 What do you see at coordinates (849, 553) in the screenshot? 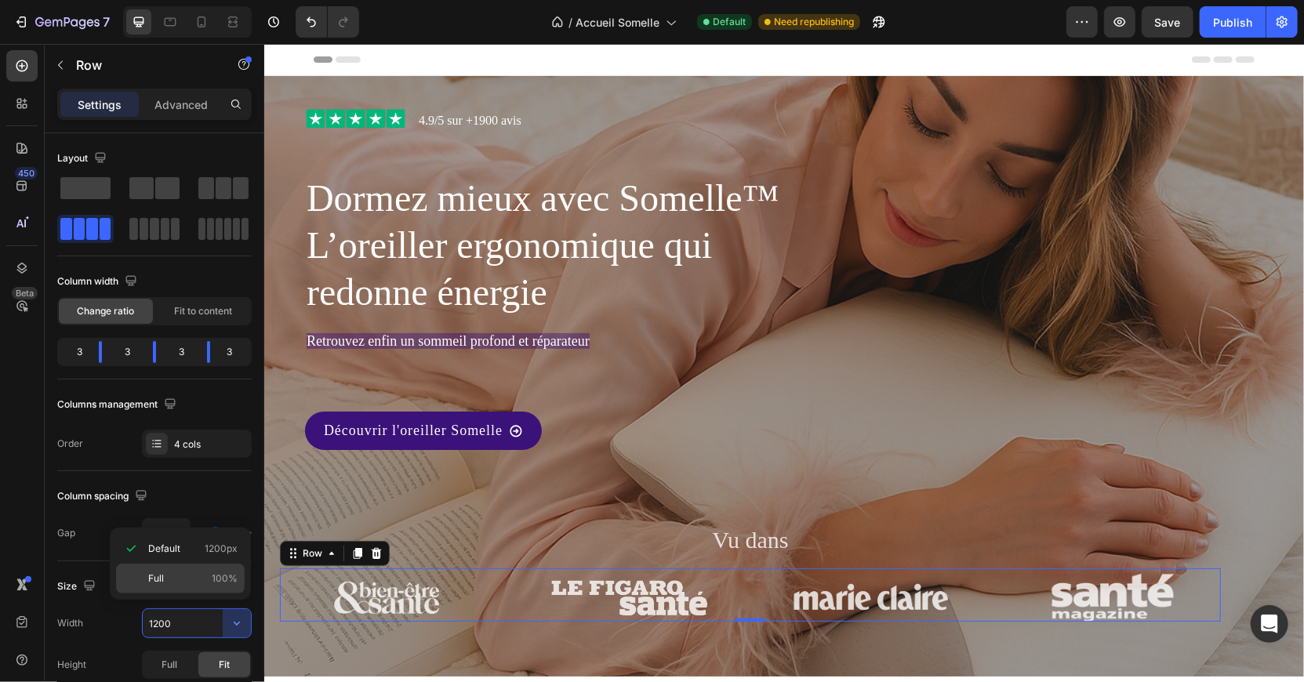
I see `img: gempages_578467041686586249-f98ccc95-4b31-4e5d-835b-0ef9ba0fbb92.png` at bounding box center [849, 553].